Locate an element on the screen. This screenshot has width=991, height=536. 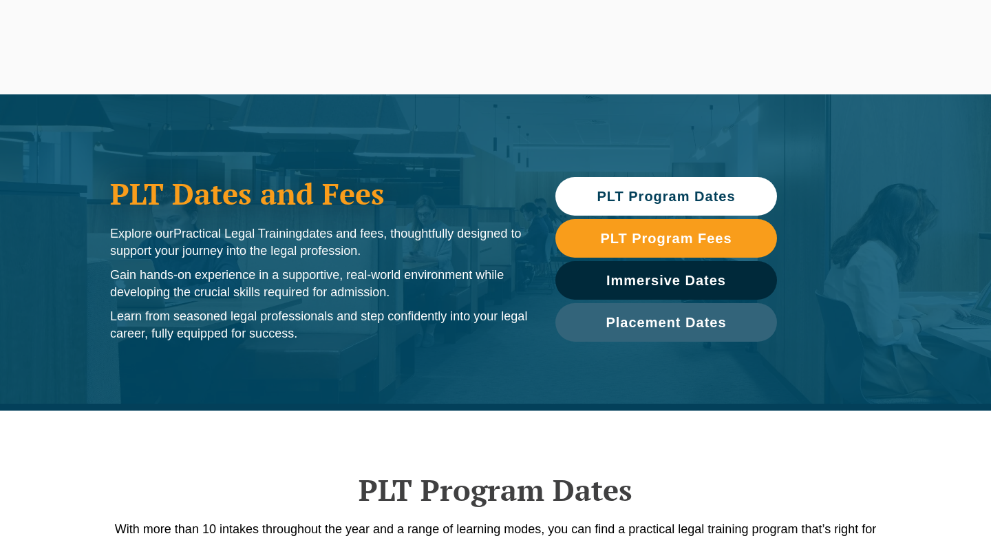
a: PLT Program Fees is located at coordinates (666, 238).